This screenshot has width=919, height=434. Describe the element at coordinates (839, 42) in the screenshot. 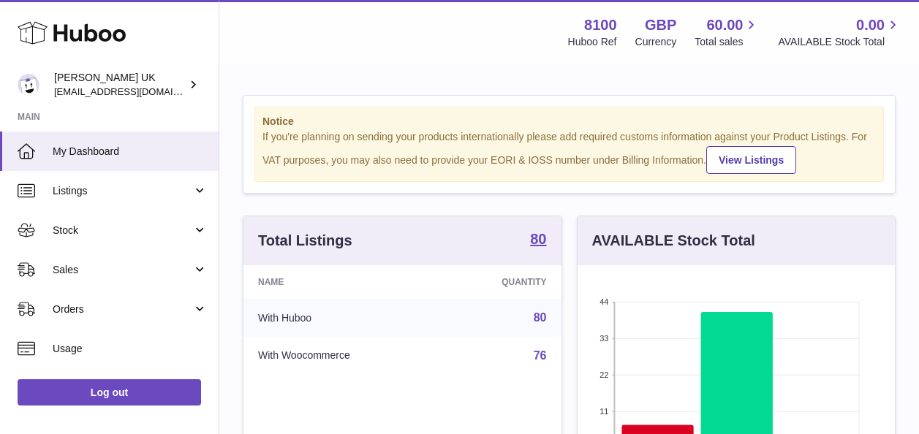

I see `span: AVAILABLE Stock Total` at that location.